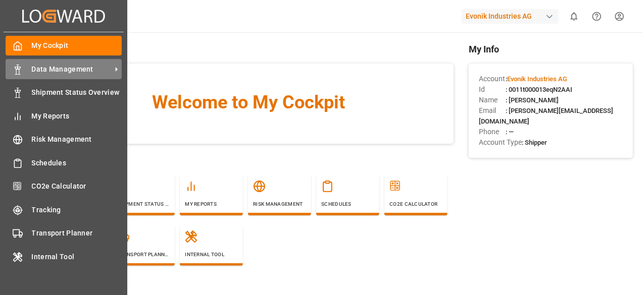  What do you see at coordinates (539, 89) in the screenshot?
I see `span: : 0011t000013eqN2AAI` at bounding box center [539, 89].